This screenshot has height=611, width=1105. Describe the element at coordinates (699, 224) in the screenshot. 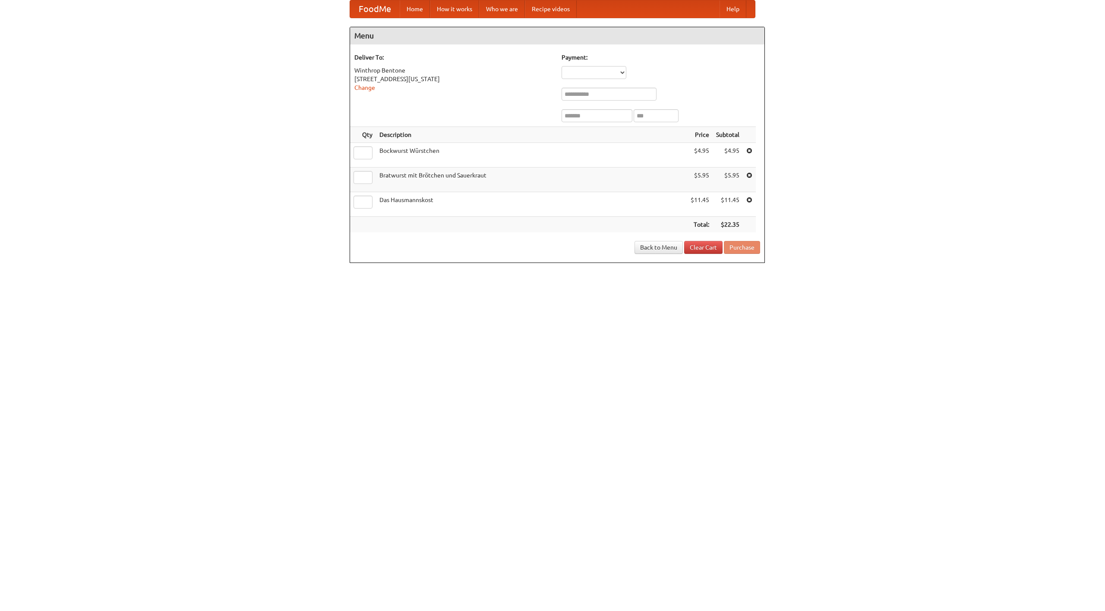

I see `th: Total:` at that location.